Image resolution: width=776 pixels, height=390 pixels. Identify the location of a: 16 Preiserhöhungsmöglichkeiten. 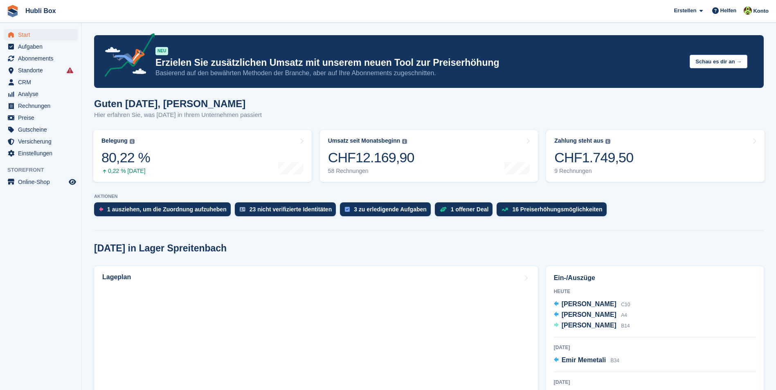
(553, 211).